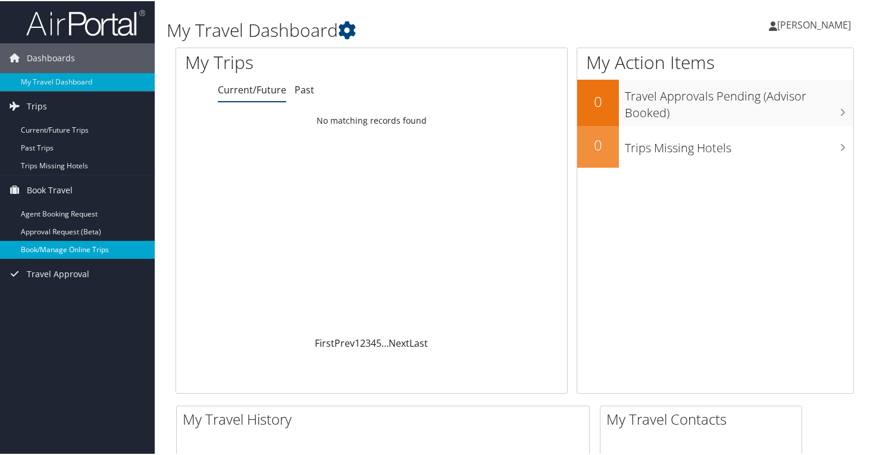  I want to click on a: First, so click(324, 342).